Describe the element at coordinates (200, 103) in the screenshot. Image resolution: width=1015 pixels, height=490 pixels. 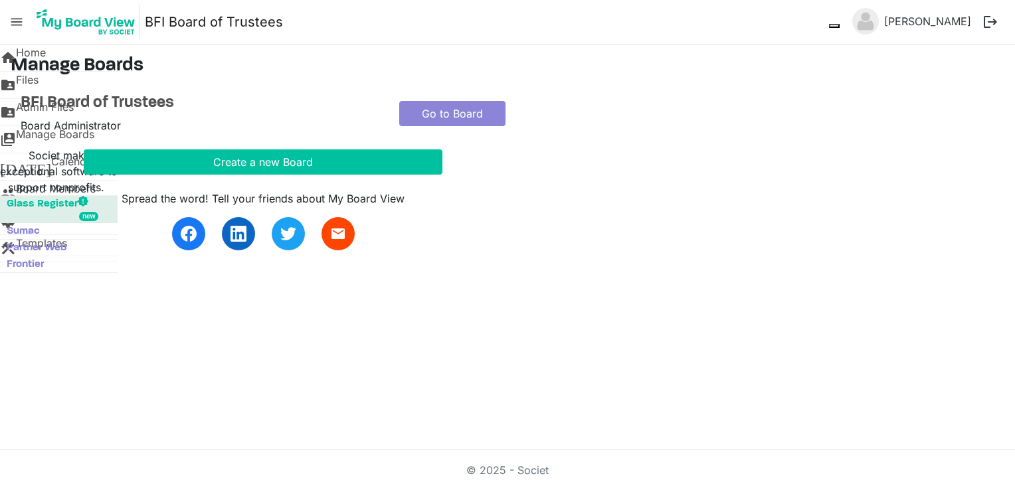
I see `h4: BFI Board of Trustees` at that location.